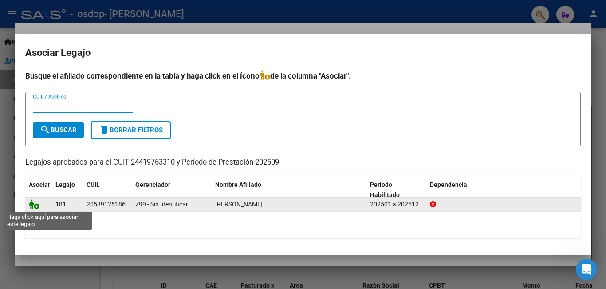 Image resolution: width=606 pixels, height=289 pixels. What do you see at coordinates (396, 190) in the screenshot?
I see `datatable-header-cell: Periodo Habilitado` at bounding box center [396, 190].